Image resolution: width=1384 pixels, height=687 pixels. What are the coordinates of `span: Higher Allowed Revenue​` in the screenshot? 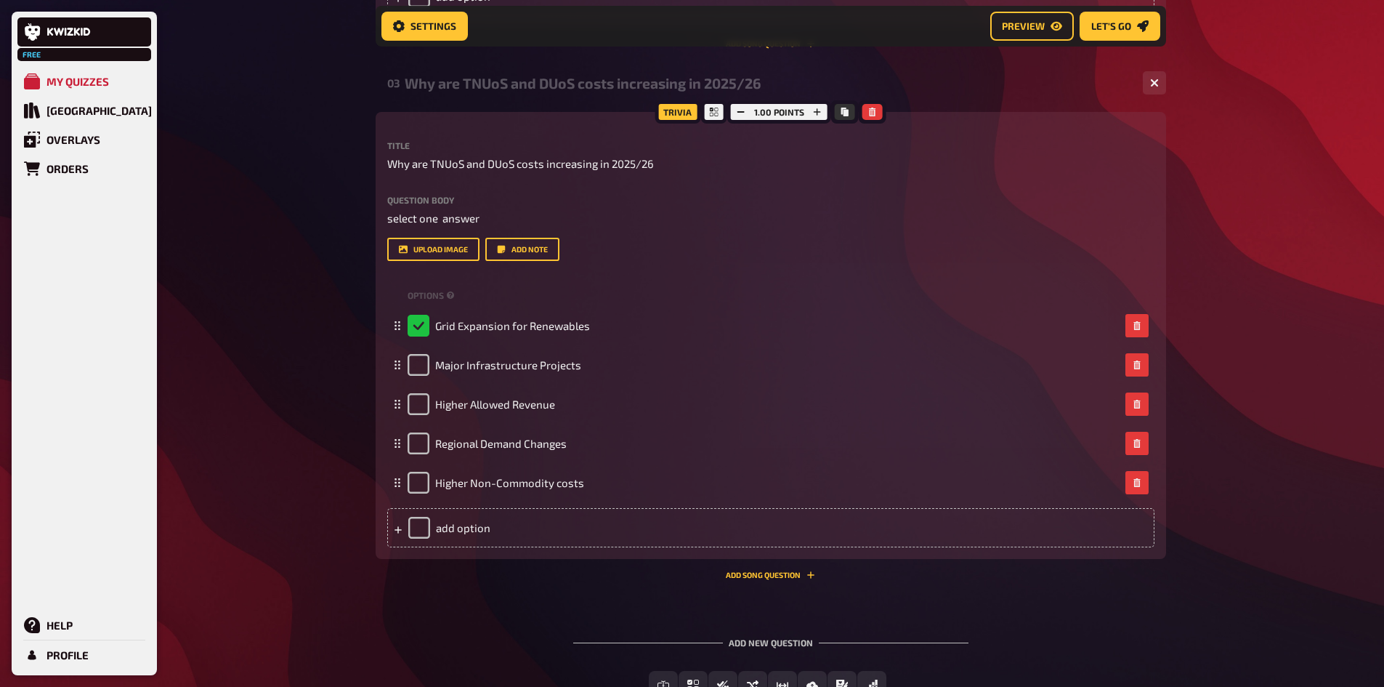 It's located at (495, 404).